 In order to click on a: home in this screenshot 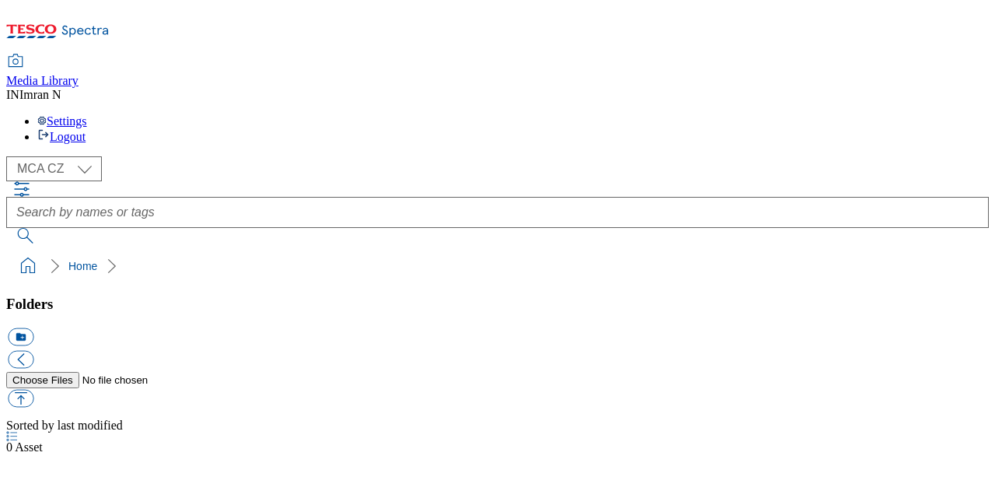, I will do `click(28, 266)`.